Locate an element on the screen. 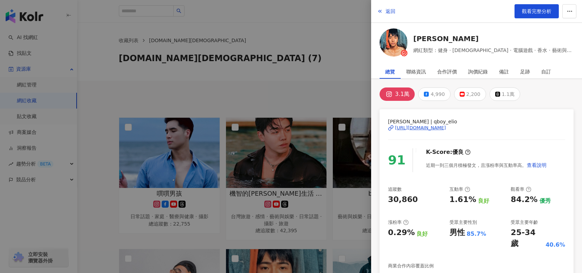 Image resolution: width=582 pixels, height=273 pixels. button: 查看說明 is located at coordinates (536, 165).